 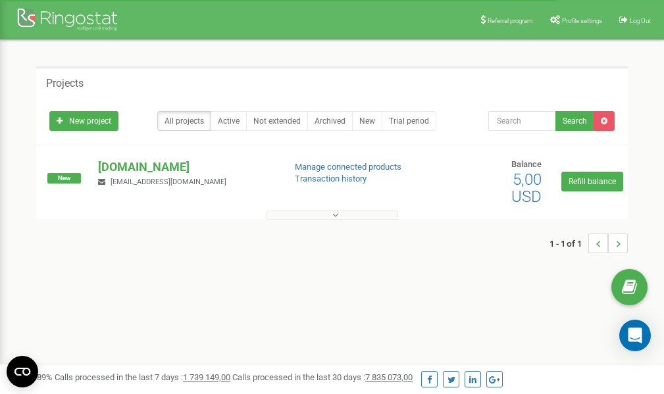 What do you see at coordinates (367, 121) in the screenshot?
I see `a: New` at bounding box center [367, 121].